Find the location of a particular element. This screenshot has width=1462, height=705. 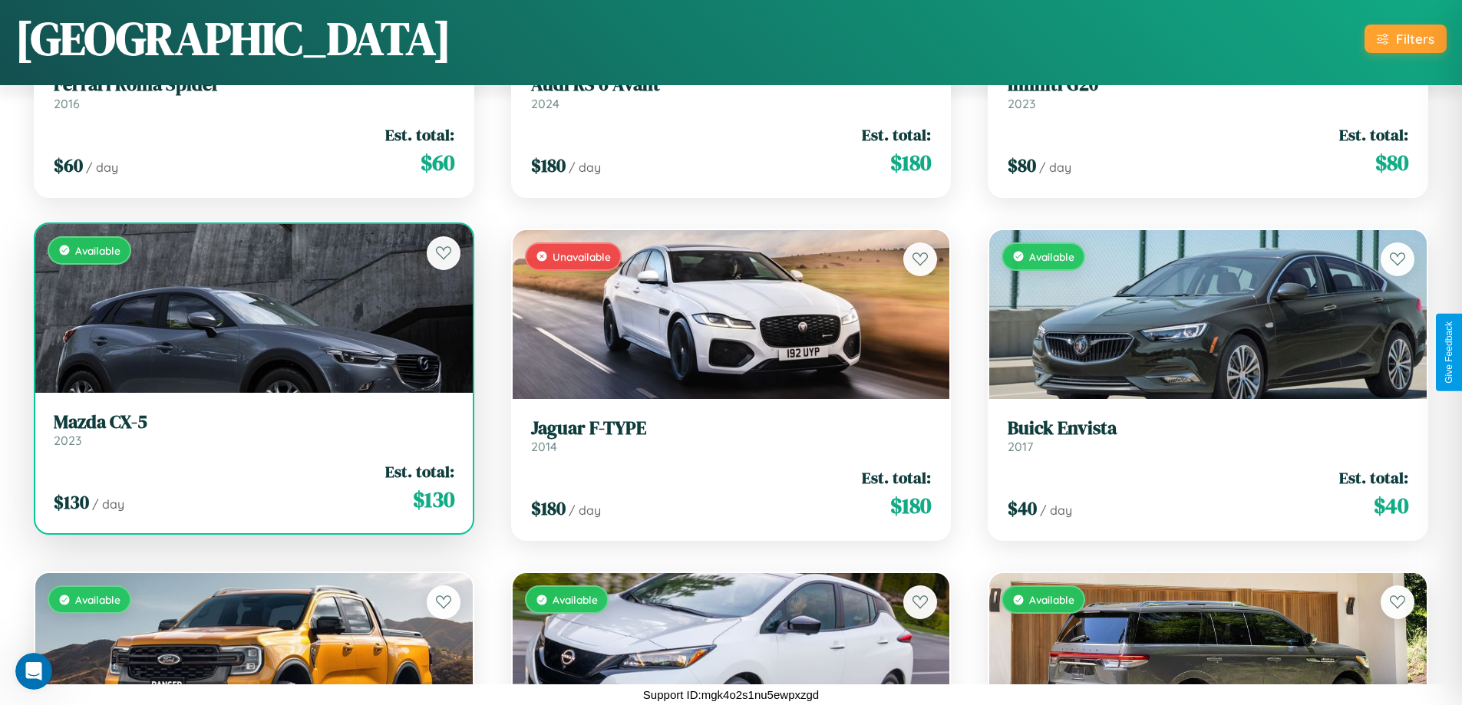

a: Ferrari Roma Spider2016 is located at coordinates (254, 92).